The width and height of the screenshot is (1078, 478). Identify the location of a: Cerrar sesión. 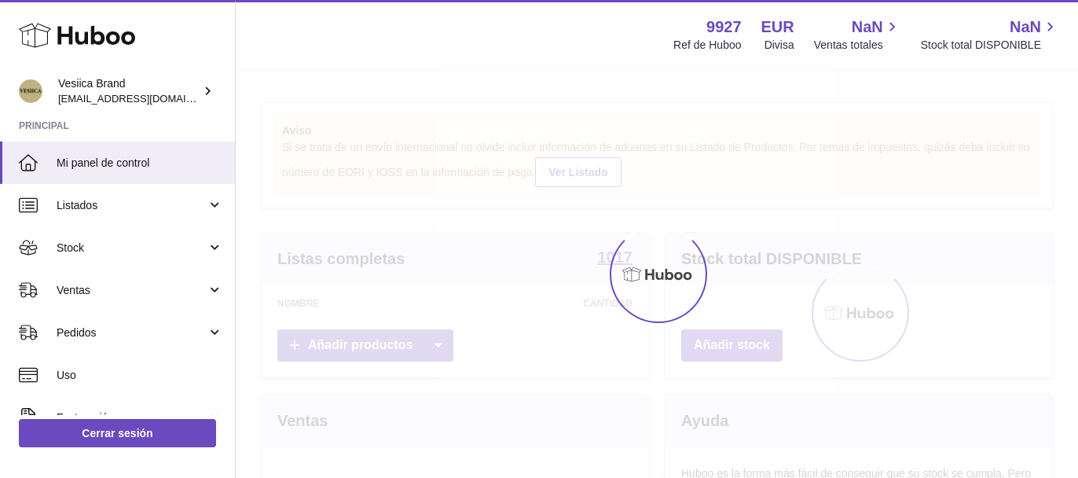
(117, 433).